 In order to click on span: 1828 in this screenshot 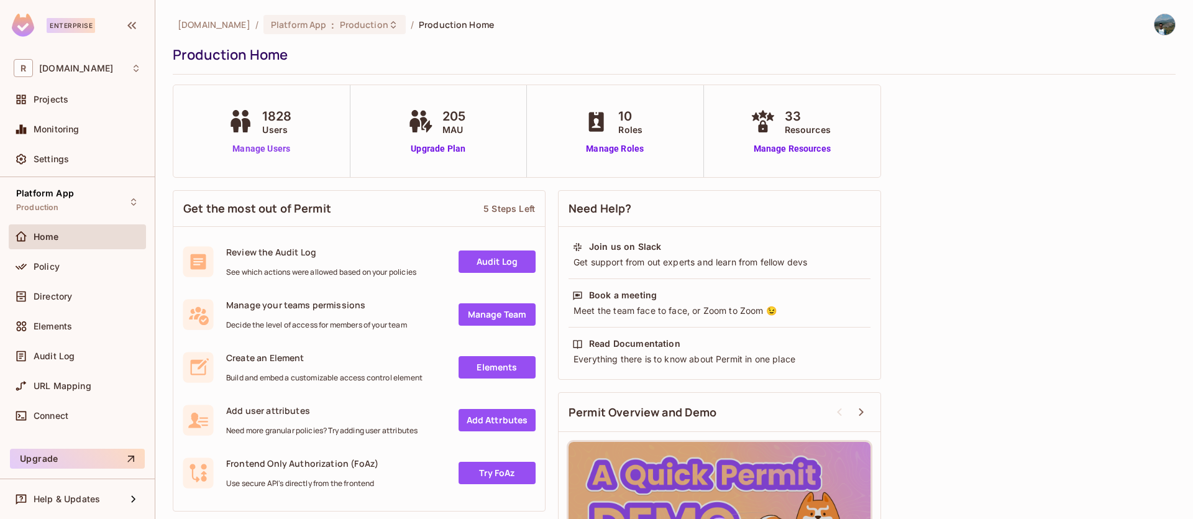, I will do `click(276, 116)`.